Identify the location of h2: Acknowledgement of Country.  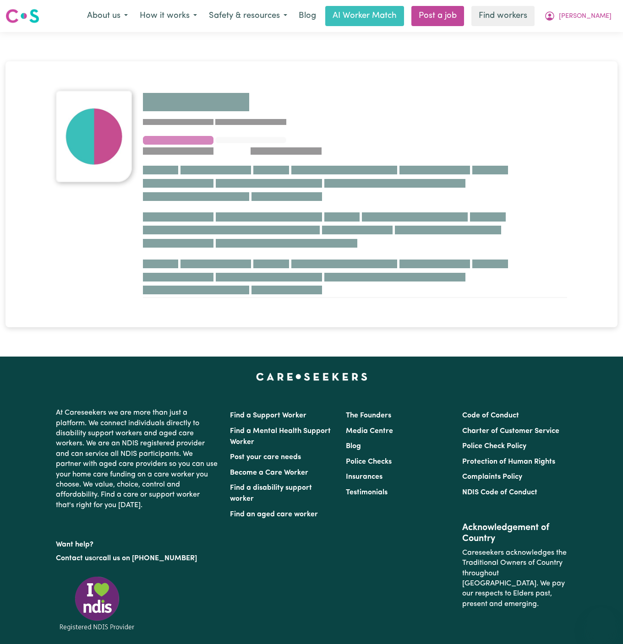
(514, 533).